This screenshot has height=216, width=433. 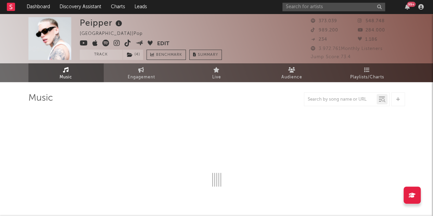 I want to click on span: Audience, so click(x=292, y=77).